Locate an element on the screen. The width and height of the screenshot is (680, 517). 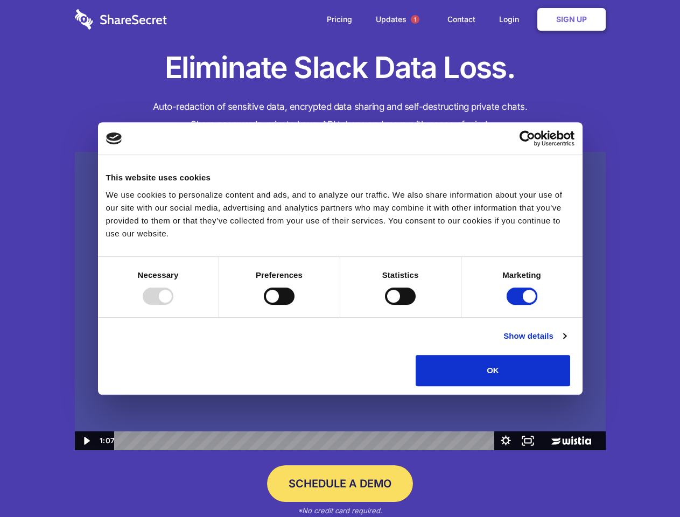
div: Playbar is located at coordinates (306, 440).